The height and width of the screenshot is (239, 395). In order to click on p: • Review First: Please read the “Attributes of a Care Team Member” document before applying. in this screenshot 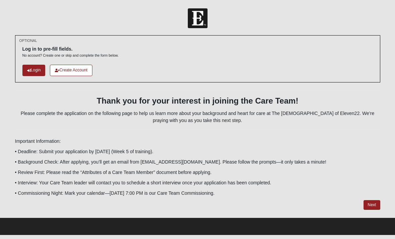, I will do `click(198, 172)`.